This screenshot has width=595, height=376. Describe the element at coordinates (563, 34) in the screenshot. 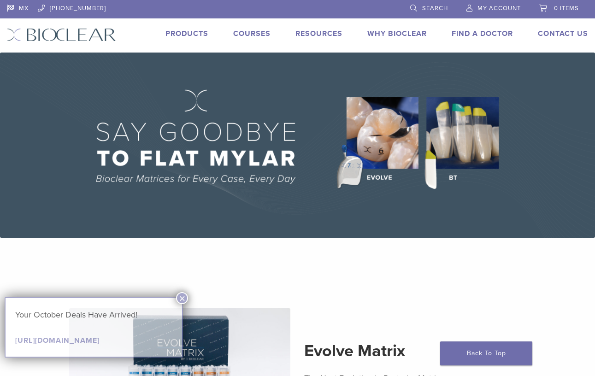

I see `a: Contact Us` at that location.